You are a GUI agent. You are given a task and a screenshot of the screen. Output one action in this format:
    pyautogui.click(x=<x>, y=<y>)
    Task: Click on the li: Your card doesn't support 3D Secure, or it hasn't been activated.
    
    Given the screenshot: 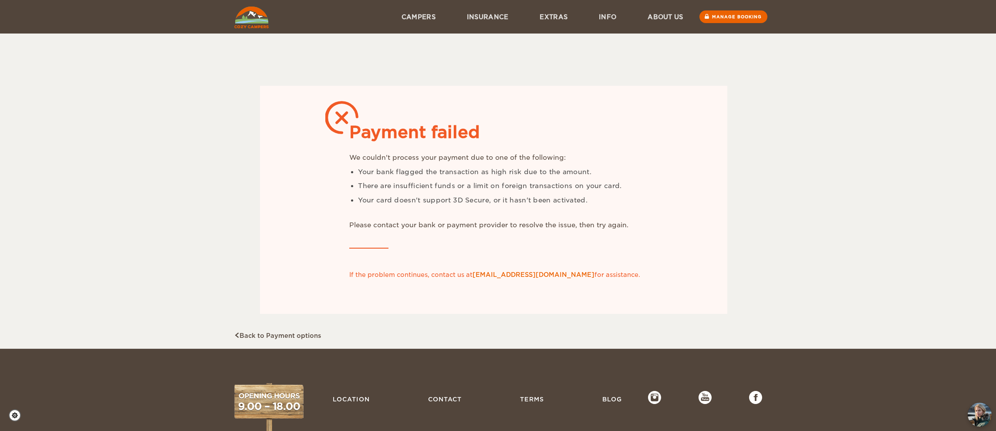 What is the action you would take?
    pyautogui.click(x=500, y=200)
    